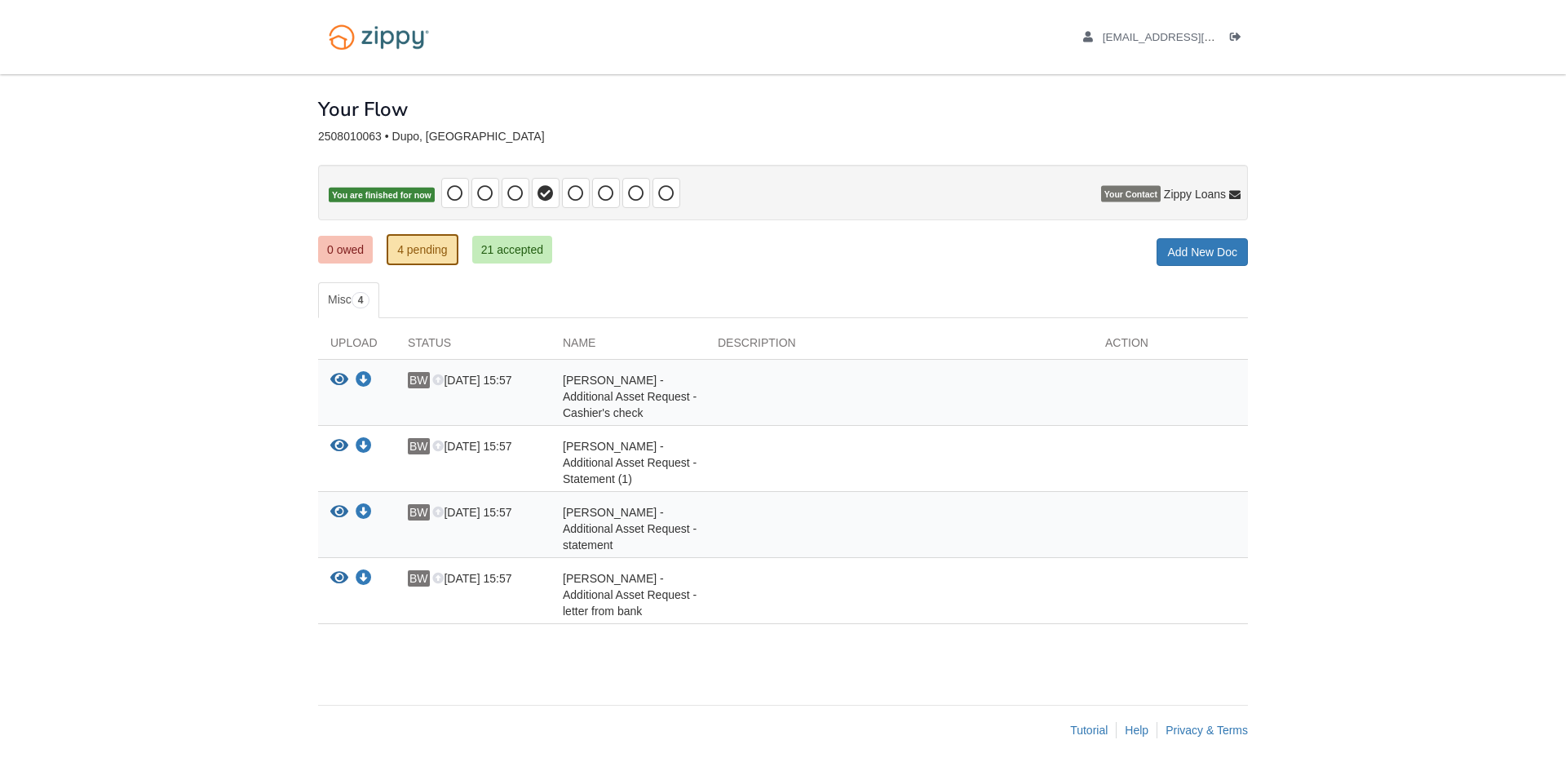 Image resolution: width=1566 pixels, height=771 pixels. What do you see at coordinates (899, 347) in the screenshot?
I see `div: Description` at bounding box center [899, 347].